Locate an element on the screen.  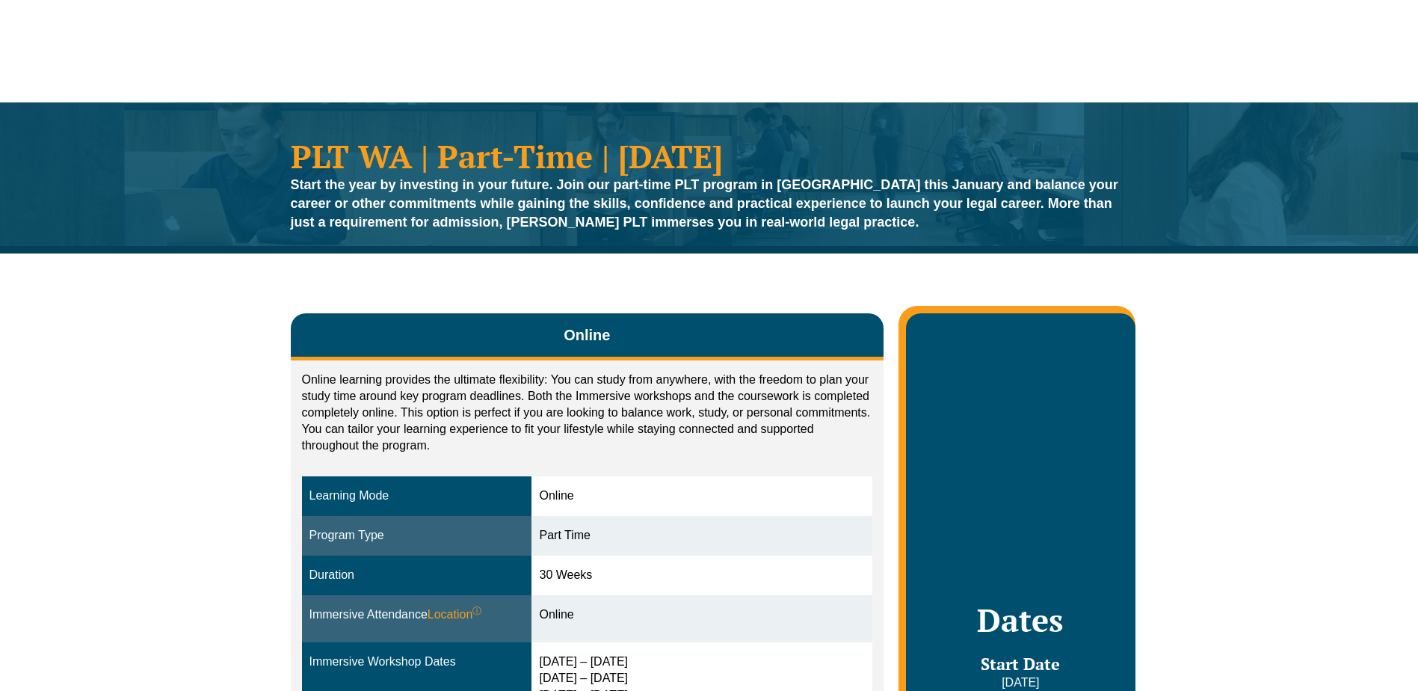
span: Location is located at coordinates (454, 614).